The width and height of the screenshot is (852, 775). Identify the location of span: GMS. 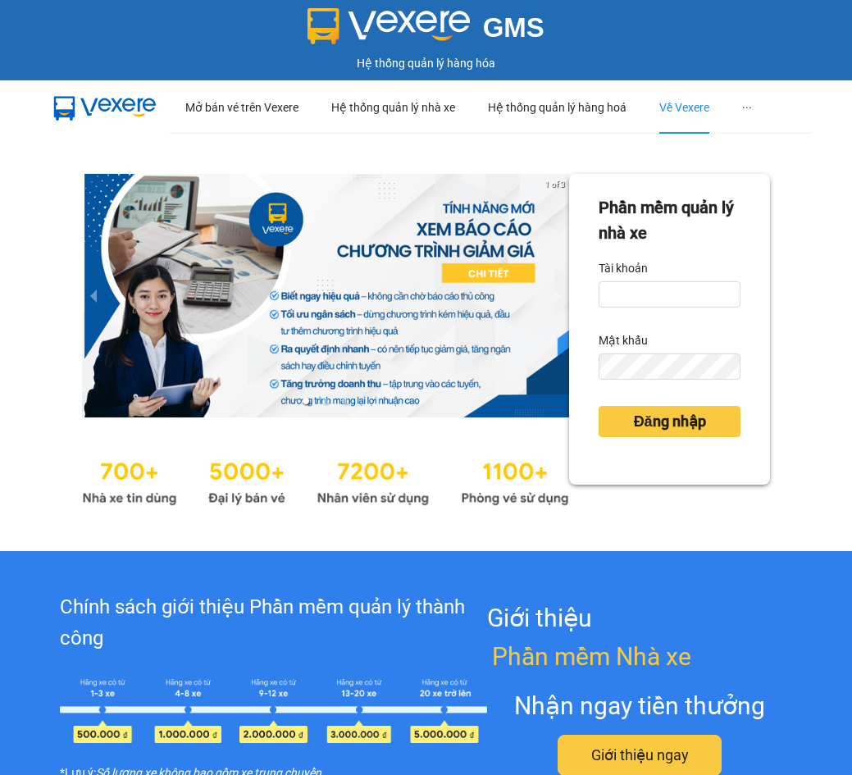
(513, 27).